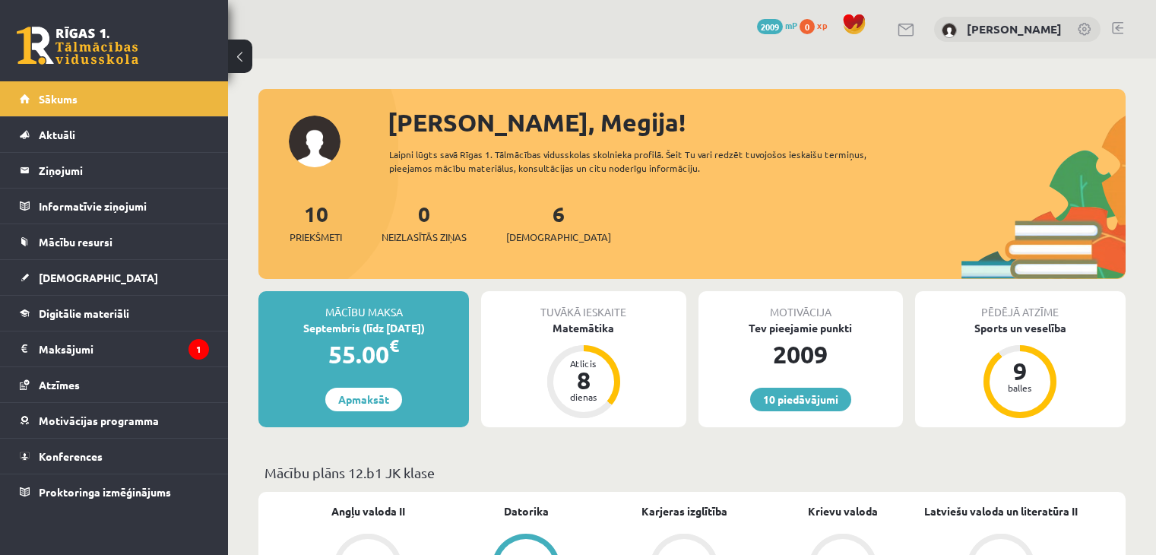 The height and width of the screenshot is (555, 1156). What do you see at coordinates (75, 242) in the screenshot?
I see `span: Mācību resursi` at bounding box center [75, 242].